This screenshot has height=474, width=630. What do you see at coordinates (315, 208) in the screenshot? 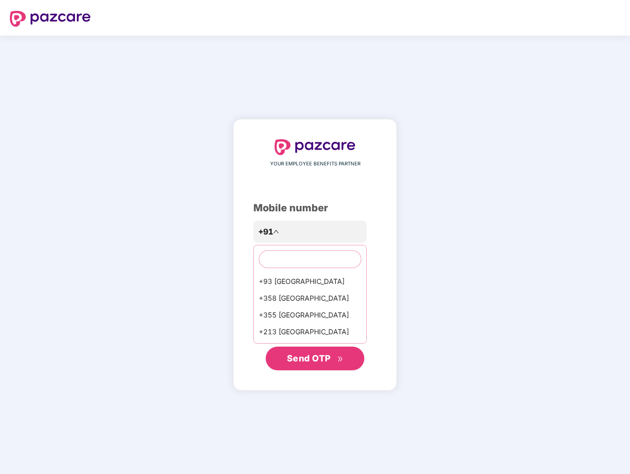
I see `div: Mobile number` at bounding box center [315, 208].